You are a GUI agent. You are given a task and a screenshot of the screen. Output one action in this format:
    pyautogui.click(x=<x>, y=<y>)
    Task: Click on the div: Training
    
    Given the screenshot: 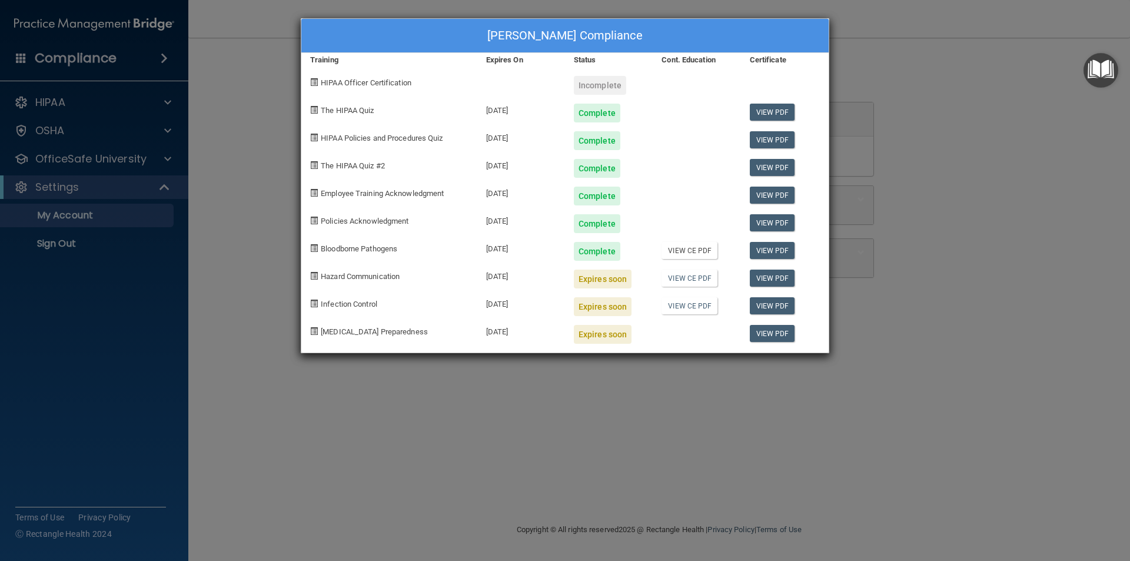 What is the action you would take?
    pyautogui.click(x=389, y=60)
    